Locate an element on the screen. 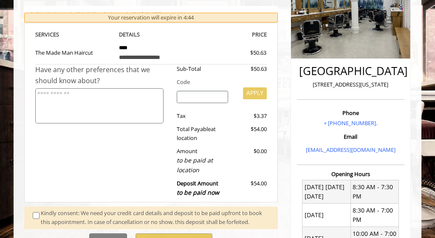 This screenshot has width=435, height=238. div: Code is located at coordinates (218, 82).